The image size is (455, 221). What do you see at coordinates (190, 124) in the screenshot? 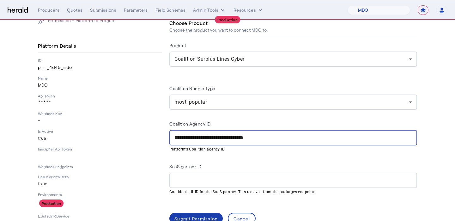
I see `label: Coalition Agency ID` at bounding box center [190, 124].